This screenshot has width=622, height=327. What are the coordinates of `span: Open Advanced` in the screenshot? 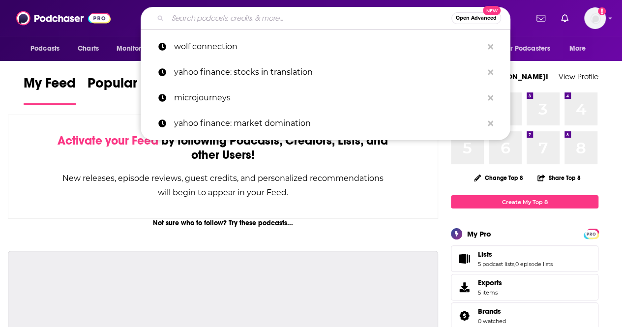 It's located at (476, 18).